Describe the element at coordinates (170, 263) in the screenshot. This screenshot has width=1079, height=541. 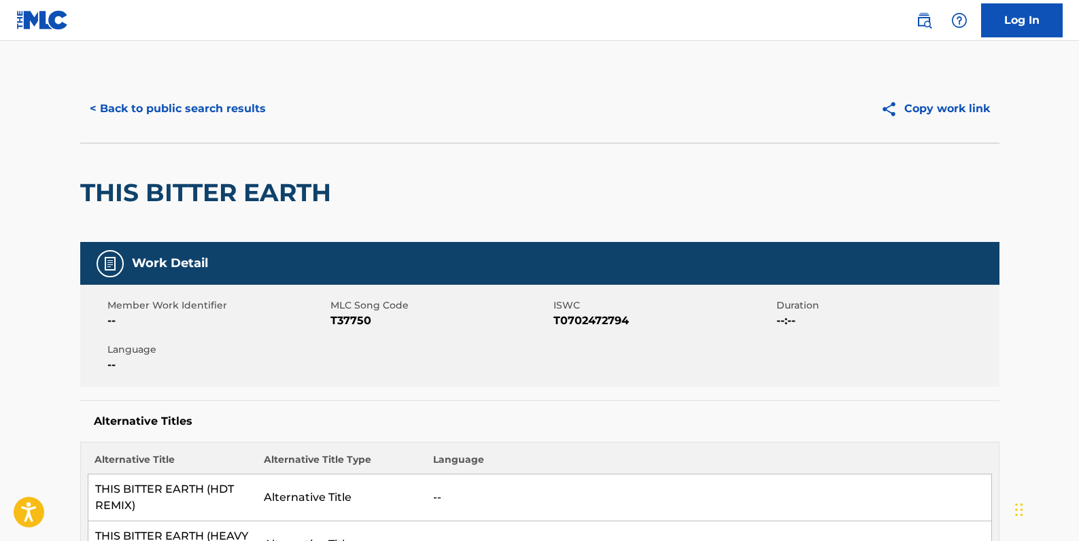
I see `h5: Work Detail` at that location.